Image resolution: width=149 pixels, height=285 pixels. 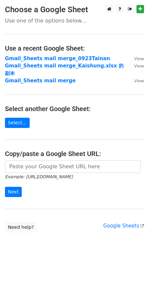 What do you see at coordinates (40, 81) in the screenshot?
I see `a: Gmail_Sheets mail merge` at bounding box center [40, 81].